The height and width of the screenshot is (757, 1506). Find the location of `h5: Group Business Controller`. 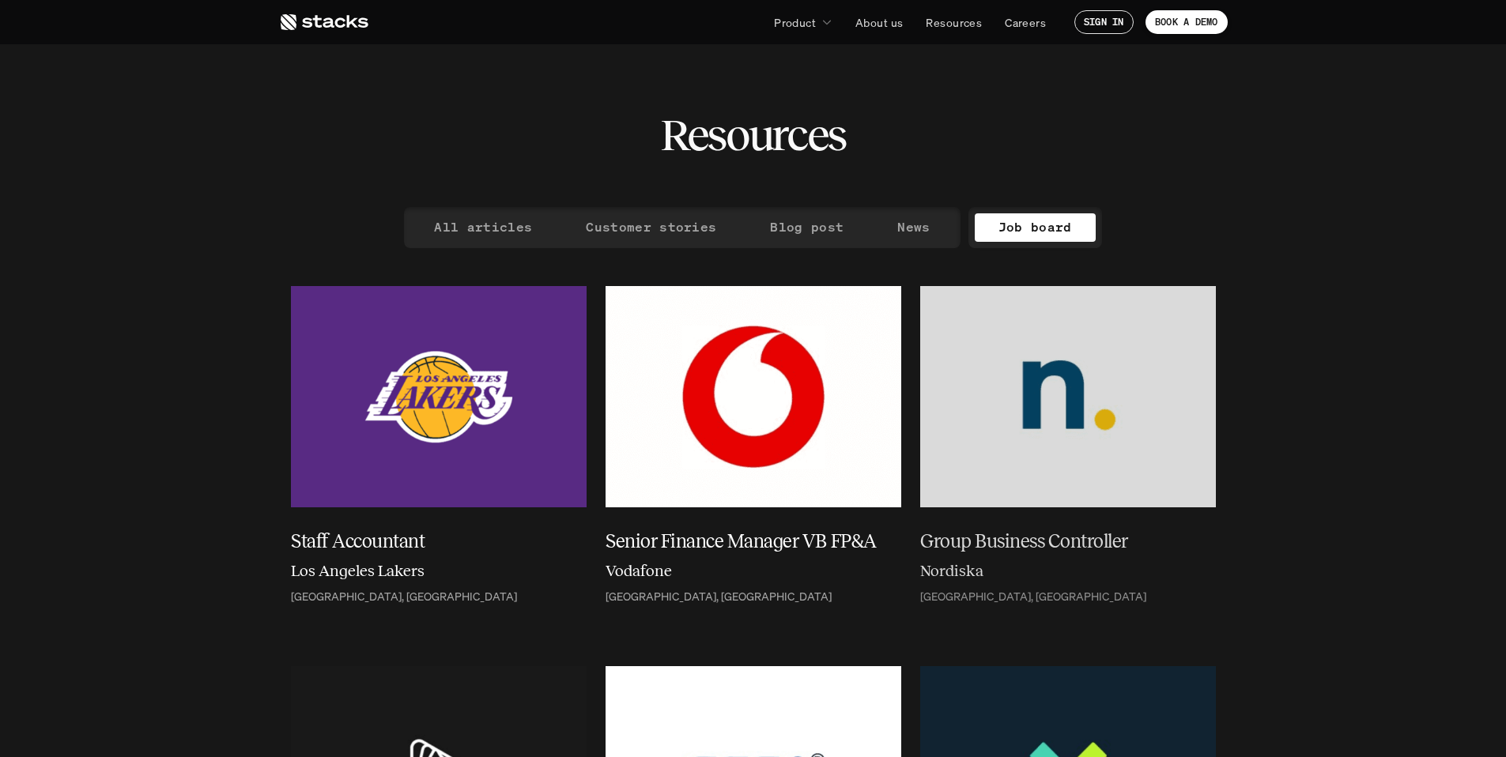

h5: Group Business Controller is located at coordinates (1059, 542).